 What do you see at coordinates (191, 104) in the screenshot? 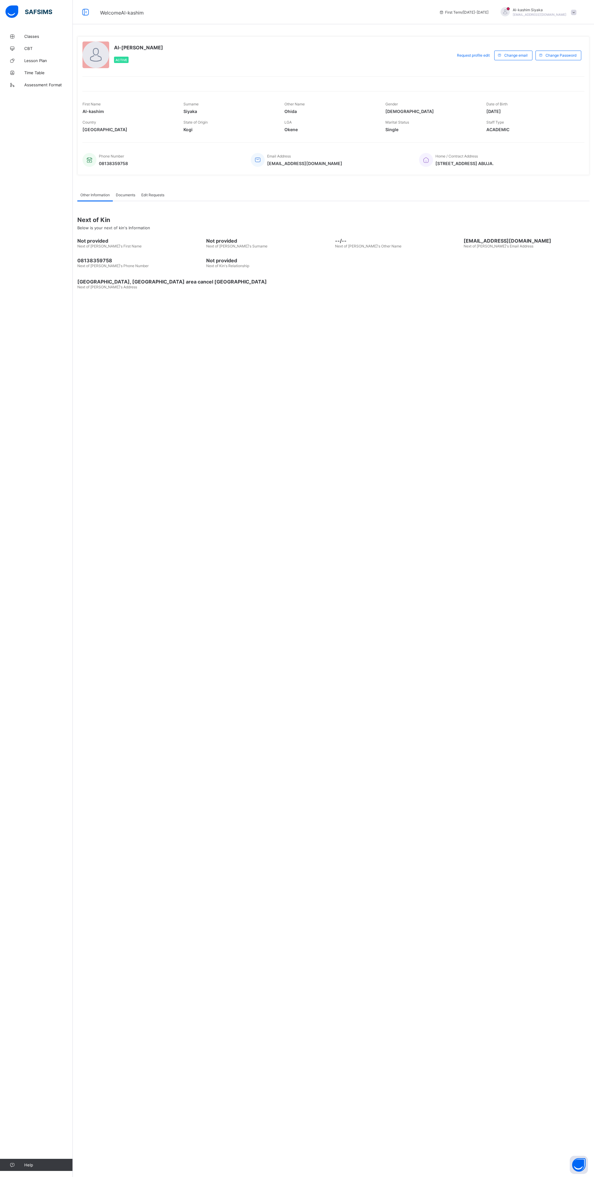
I see `span: Surname` at bounding box center [191, 104].